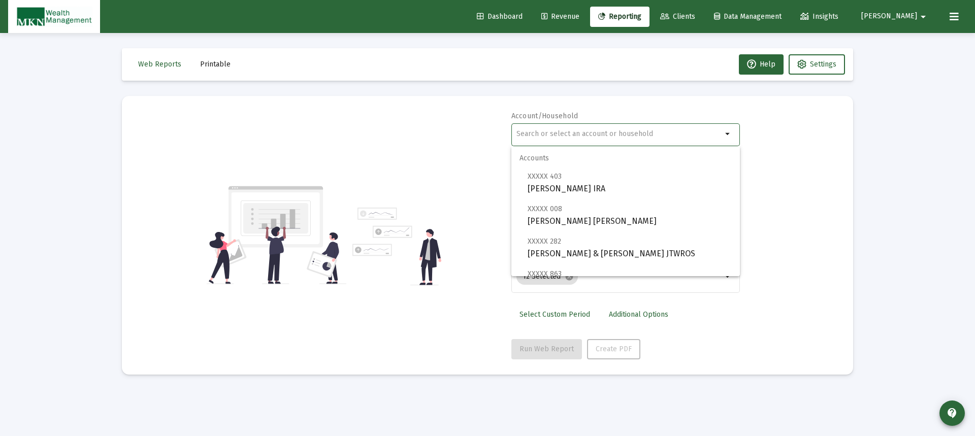 This screenshot has height=436, width=975. Describe the element at coordinates (677, 16) in the screenshot. I see `span: Clients` at that location.